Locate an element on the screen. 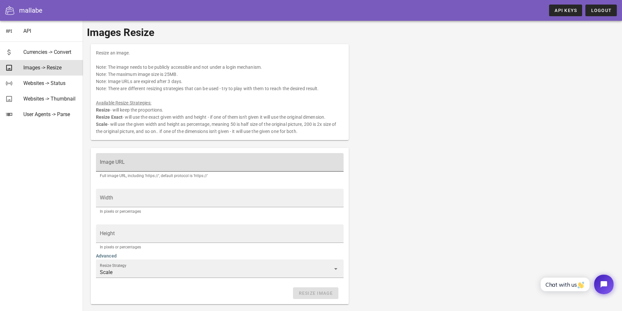 Image resolution: width=622 pixels, height=311 pixels. div: mallabe is located at coordinates (31, 10).